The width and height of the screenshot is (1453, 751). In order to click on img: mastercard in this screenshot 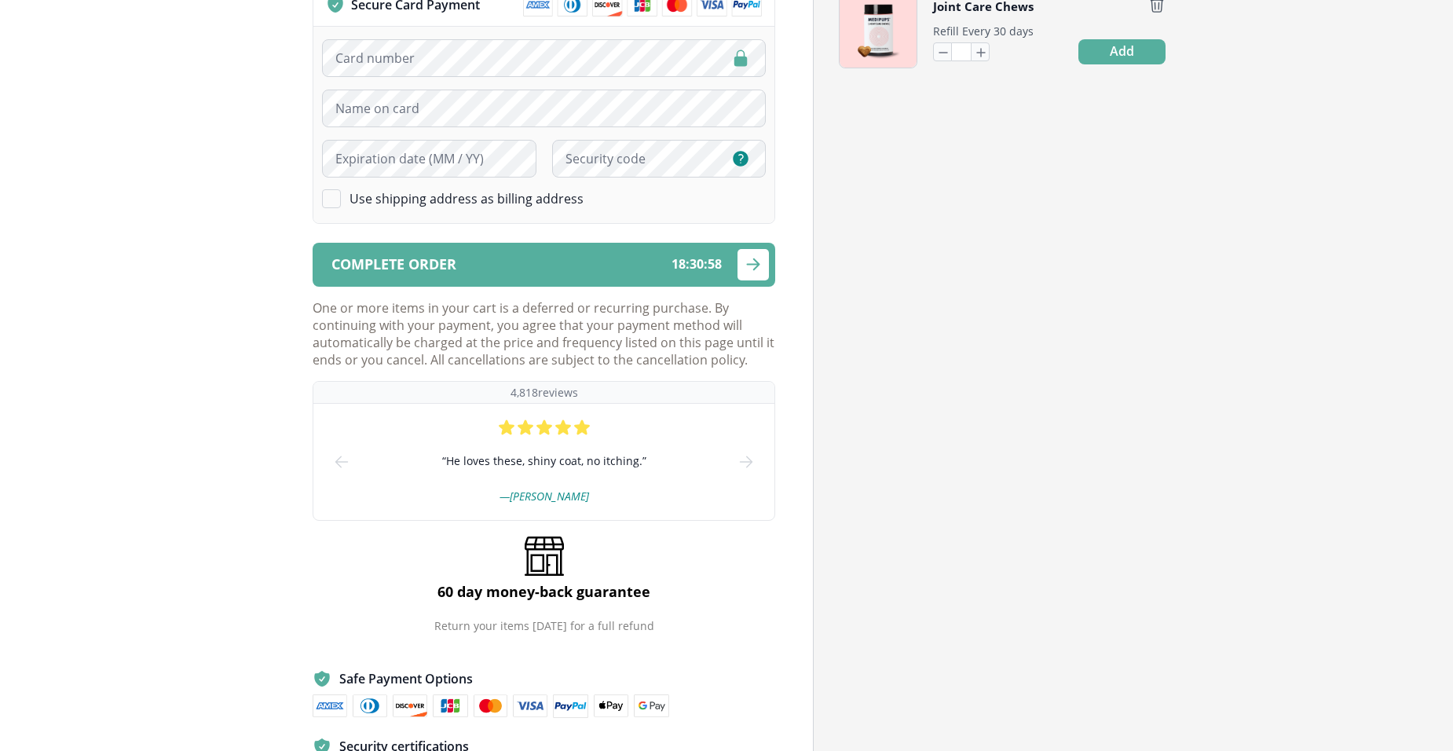, I will do `click(491, 706)`.